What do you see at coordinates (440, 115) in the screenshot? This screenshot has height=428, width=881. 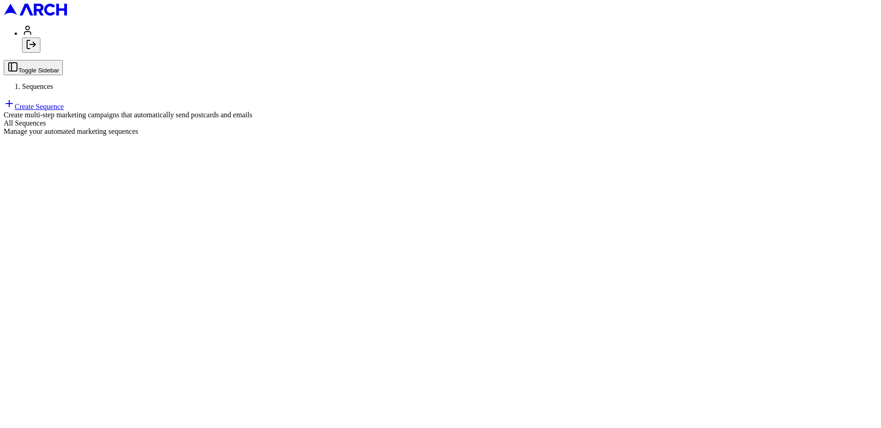 I see `div: Create multi-step marketing campaigns that automatically send postcards and emails` at bounding box center [440, 115].